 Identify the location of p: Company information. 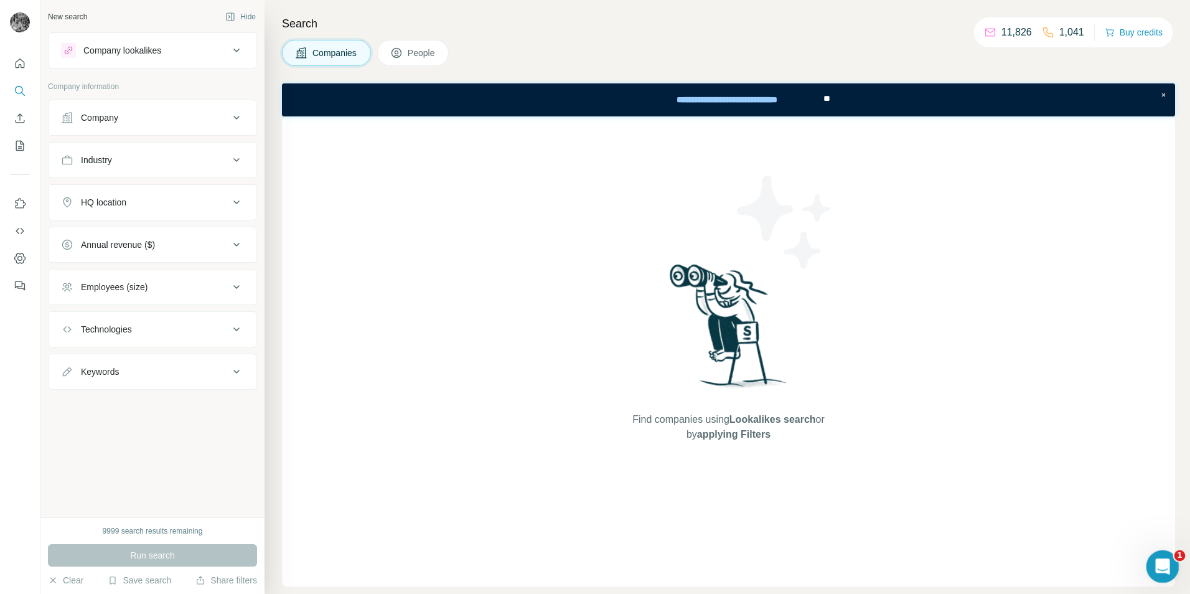
(152, 87).